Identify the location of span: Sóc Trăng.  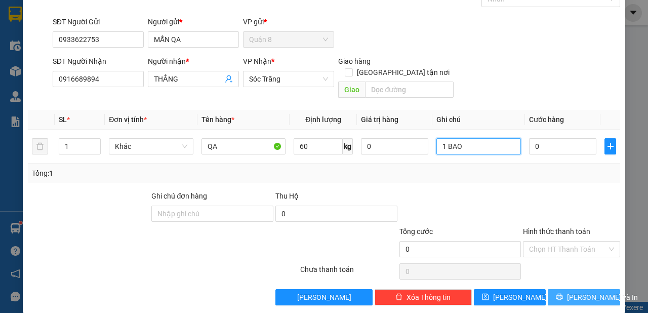
(288, 79).